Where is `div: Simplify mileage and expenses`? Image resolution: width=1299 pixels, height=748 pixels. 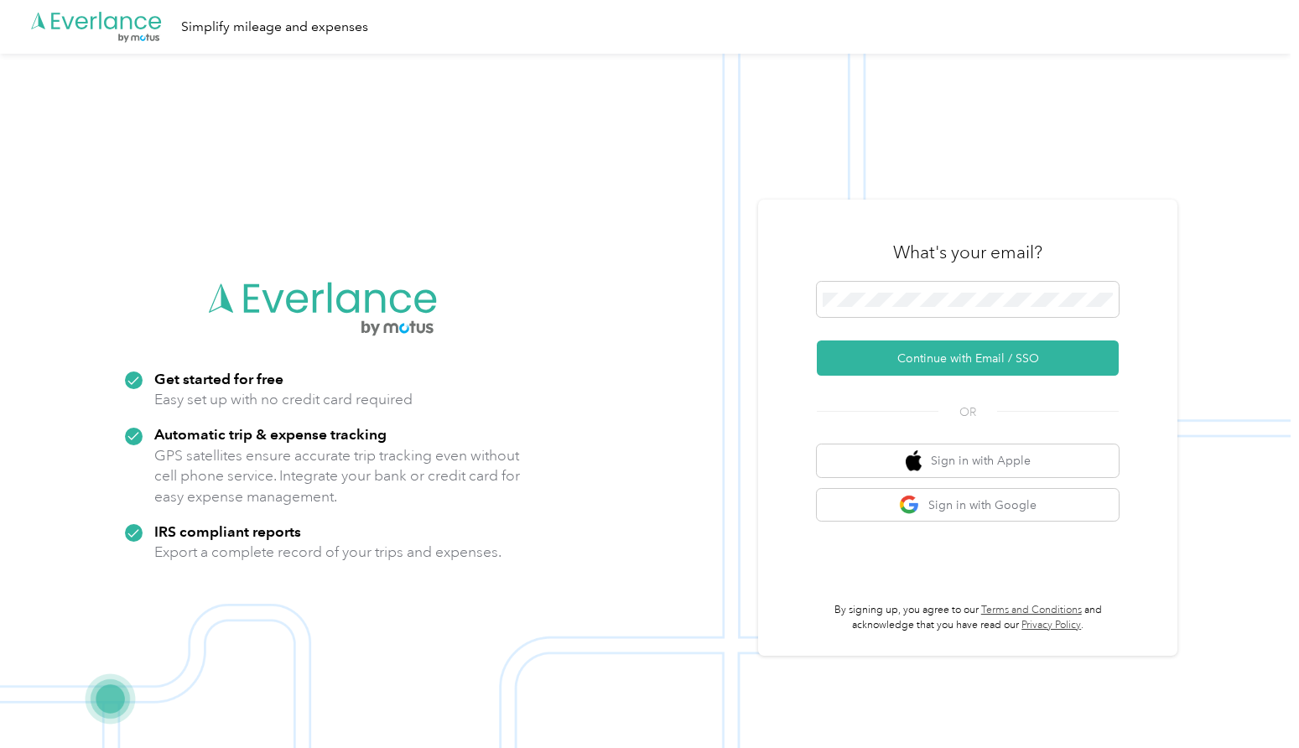
div: Simplify mileage and expenses is located at coordinates (274, 27).